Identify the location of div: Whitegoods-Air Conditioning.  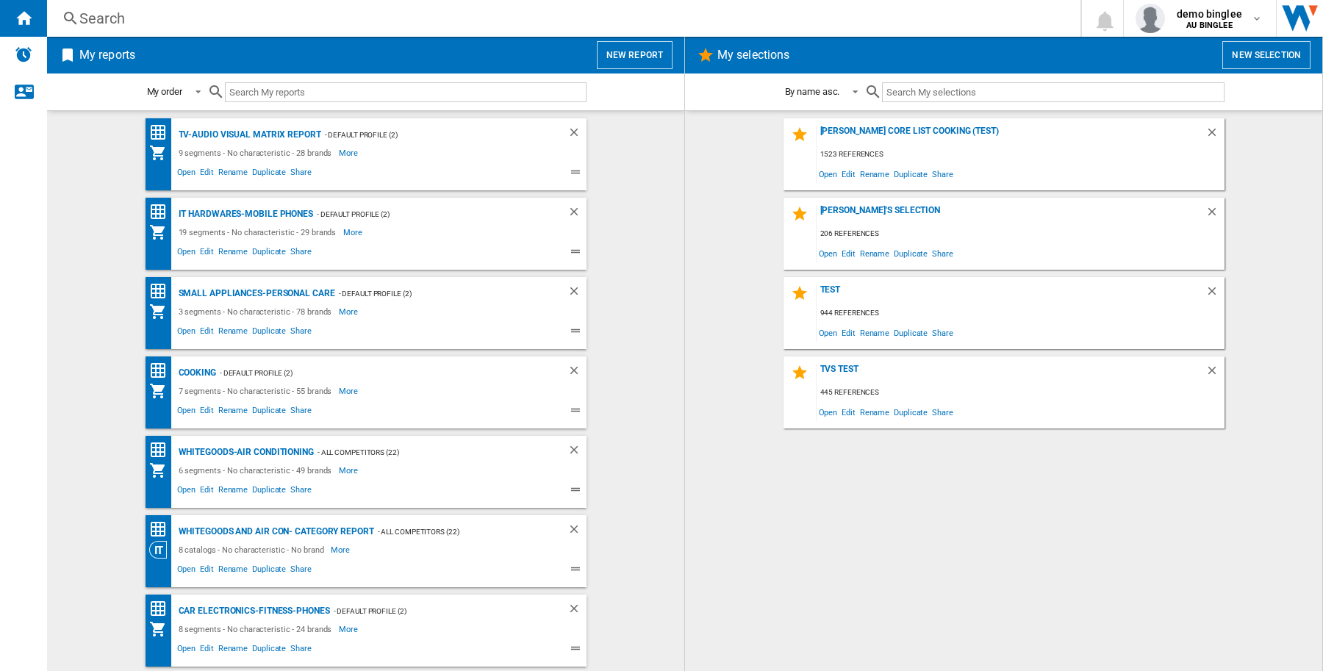
(244, 452).